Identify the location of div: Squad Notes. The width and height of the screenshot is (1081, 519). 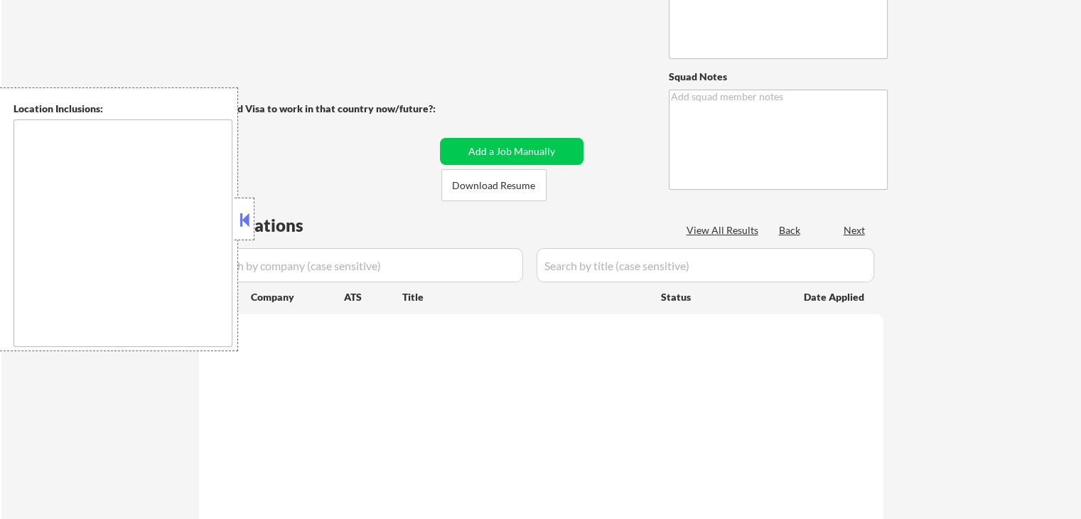
(779, 77).